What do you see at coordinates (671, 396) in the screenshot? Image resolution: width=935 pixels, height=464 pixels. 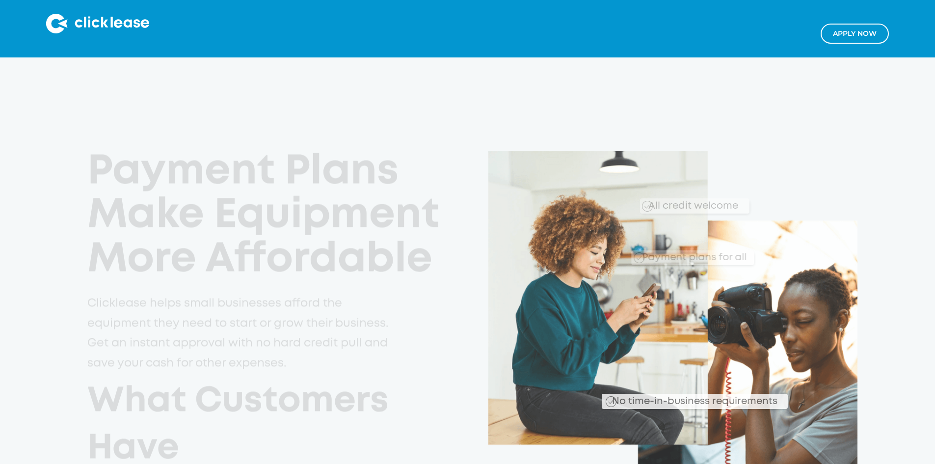 I see `div: No time-in-business requirements` at bounding box center [671, 396].